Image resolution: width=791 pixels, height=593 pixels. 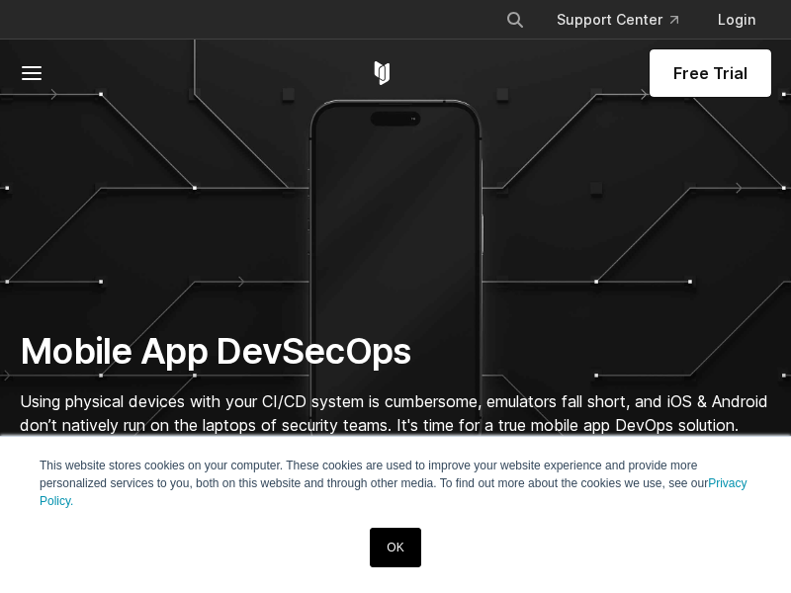 I want to click on a: Support Center, so click(x=617, y=20).